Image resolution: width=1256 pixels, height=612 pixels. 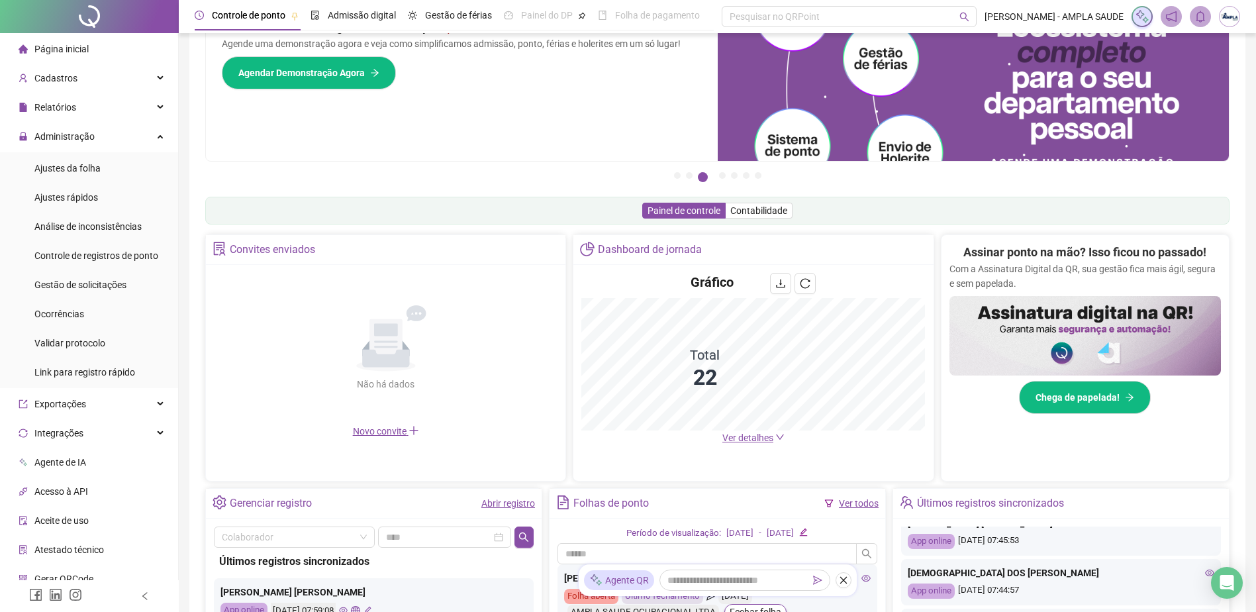 What do you see at coordinates (805, 283) in the screenshot?
I see `span: reload` at bounding box center [805, 283].